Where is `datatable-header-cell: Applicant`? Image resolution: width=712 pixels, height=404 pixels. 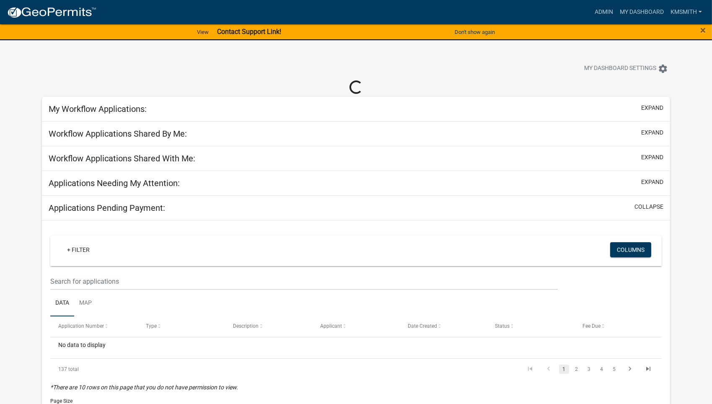
datatable-header-cell: Applicant is located at coordinates (356, 326).